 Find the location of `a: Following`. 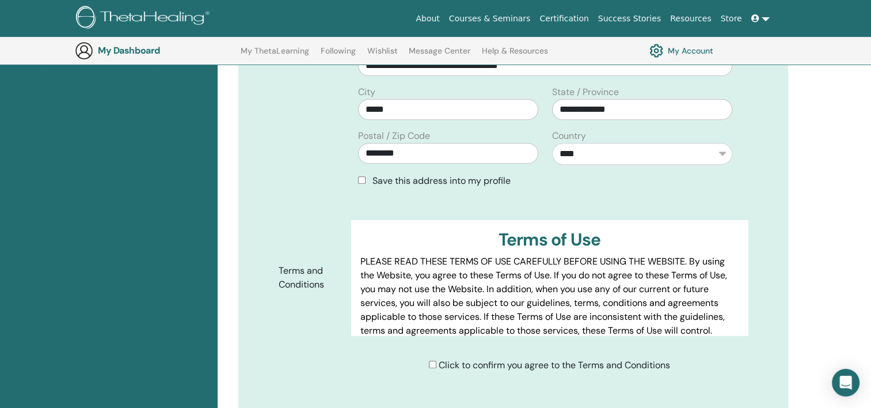

a: Following is located at coordinates (338, 55).